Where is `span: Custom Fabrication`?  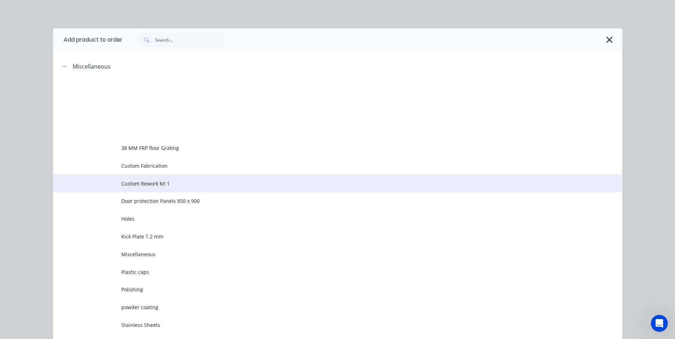
span: Custom Fabrication is located at coordinates (321, 166).